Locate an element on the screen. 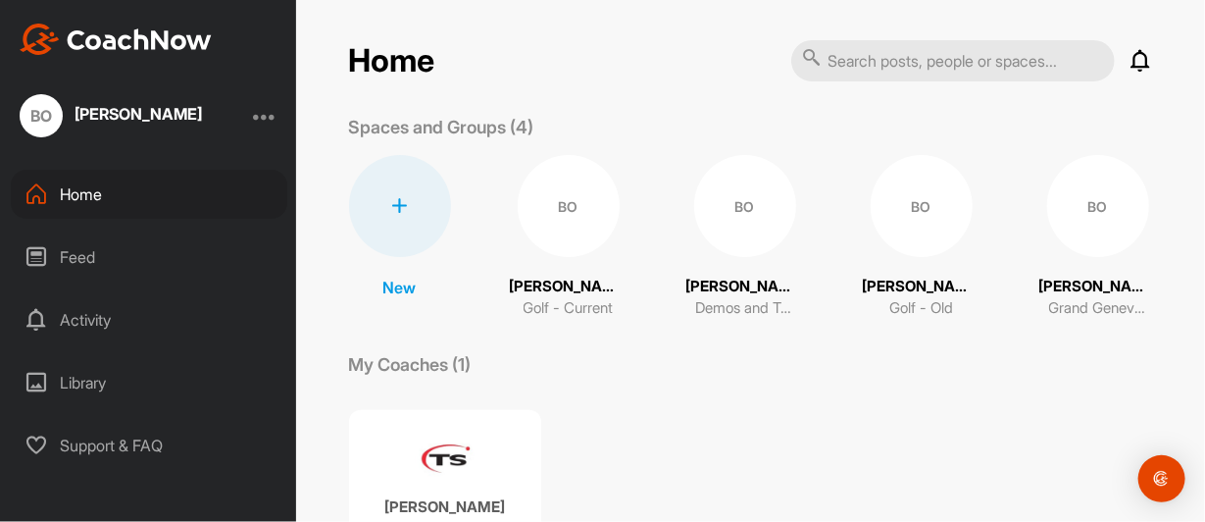 The image size is (1205, 522). p: Demos and Tutorials is located at coordinates (745, 308).